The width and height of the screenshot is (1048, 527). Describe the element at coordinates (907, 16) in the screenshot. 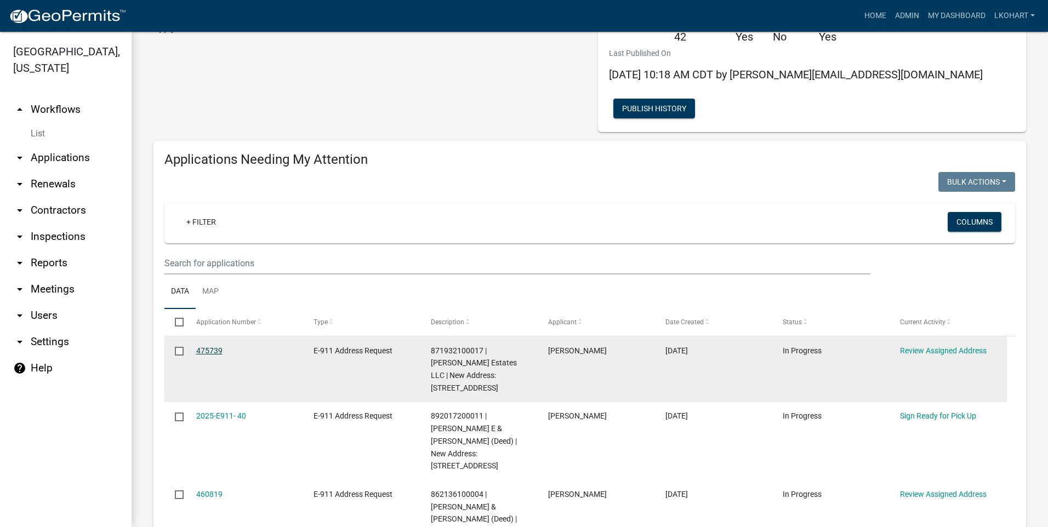

I see `a: Admin` at that location.